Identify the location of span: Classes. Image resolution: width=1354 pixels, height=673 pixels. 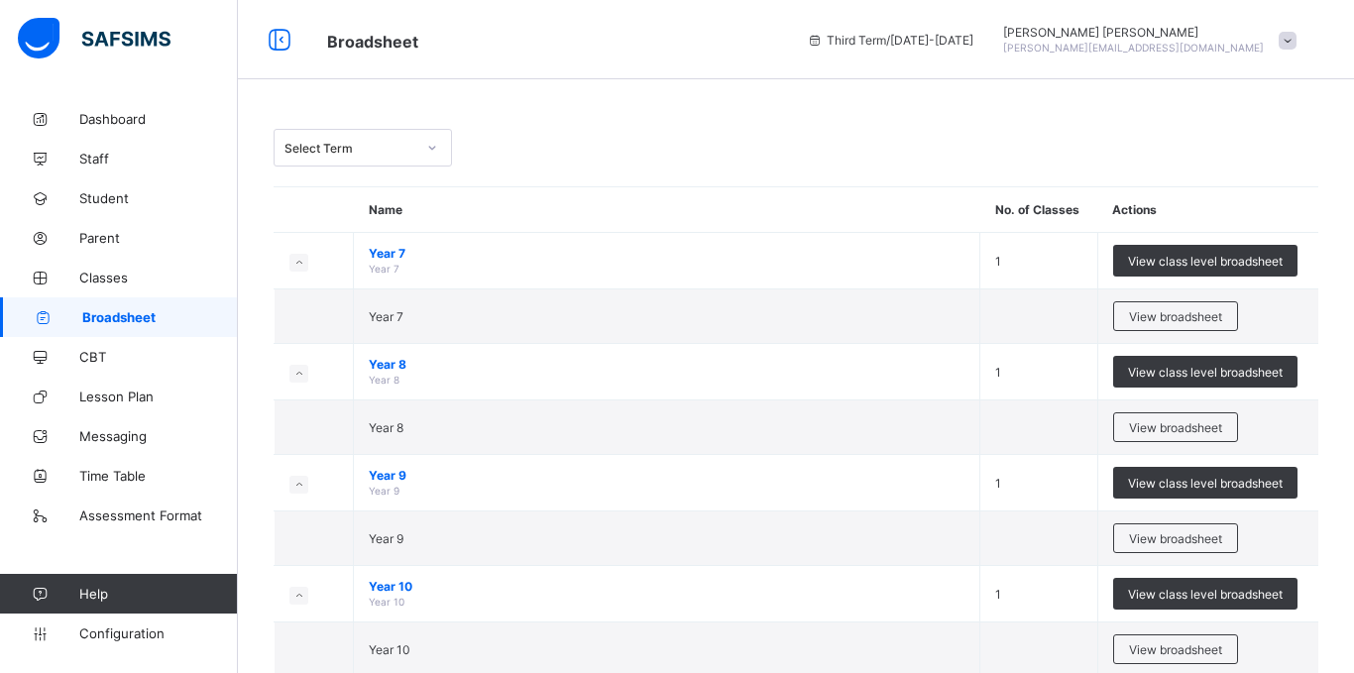
(159, 278).